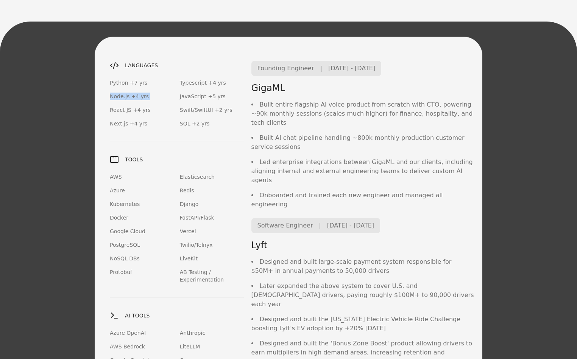 The height and width of the screenshot is (359, 577). What do you see at coordinates (127, 232) in the screenshot?
I see `div: Google Cloud` at bounding box center [127, 232].